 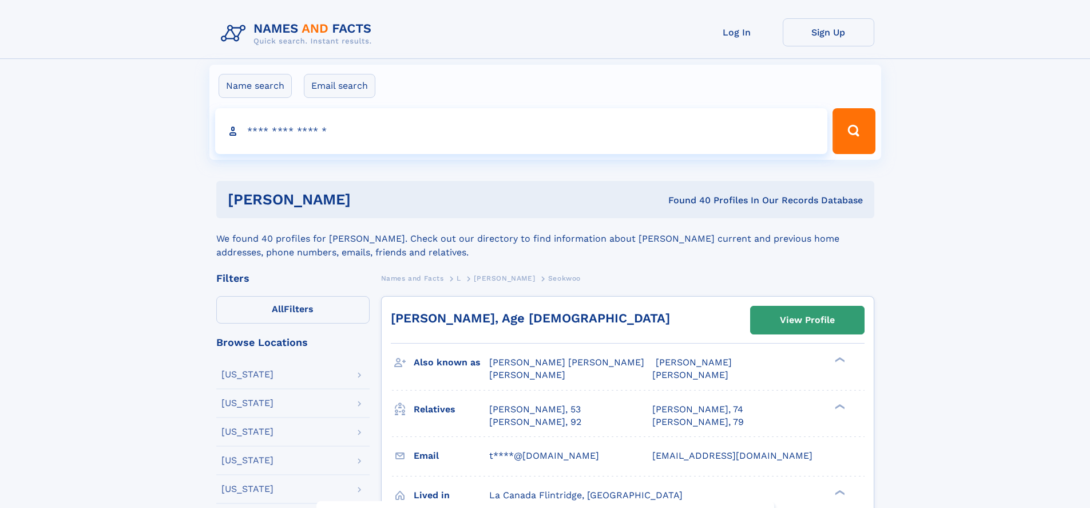 I want to click on label: Email search, so click(x=339, y=86).